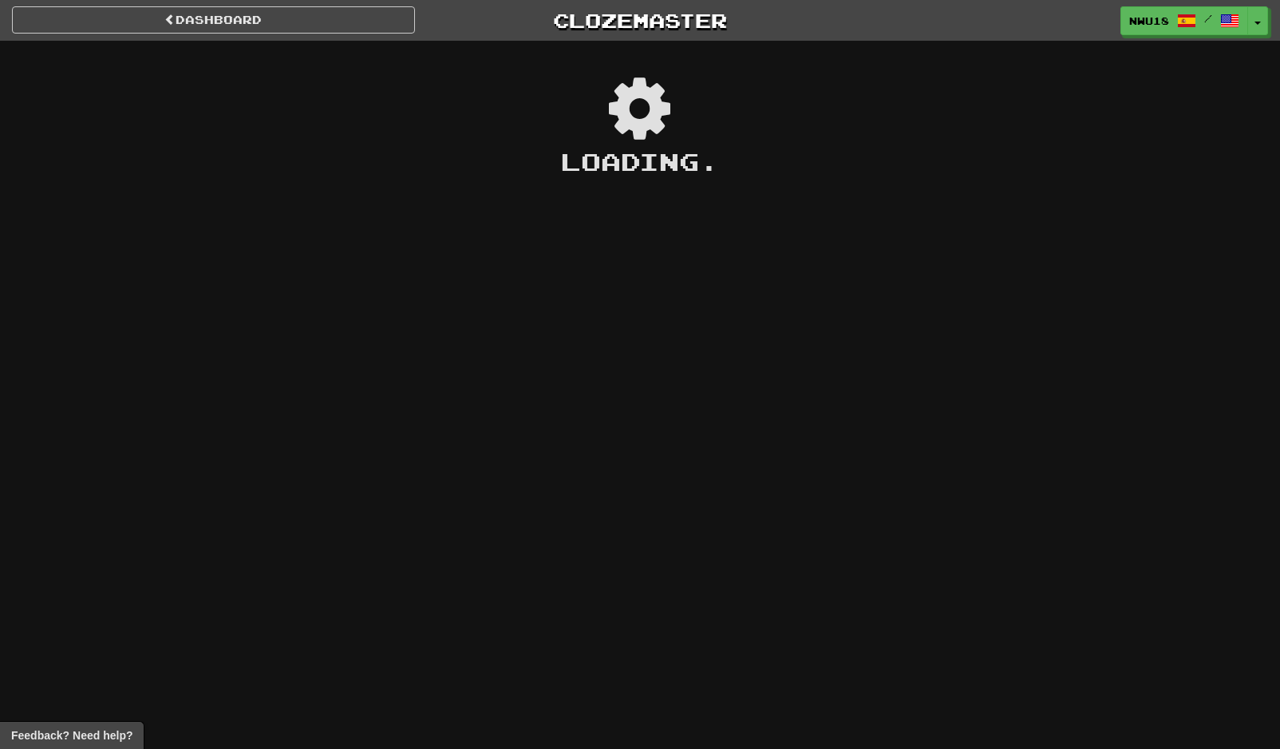  What do you see at coordinates (640, 20) in the screenshot?
I see `a: Clozemaster` at bounding box center [640, 20].